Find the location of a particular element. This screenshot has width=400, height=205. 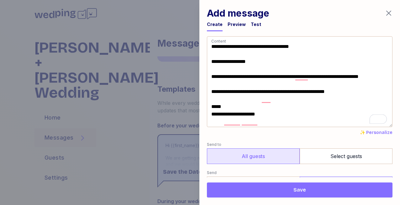

span: Save is located at coordinates (300, 190).